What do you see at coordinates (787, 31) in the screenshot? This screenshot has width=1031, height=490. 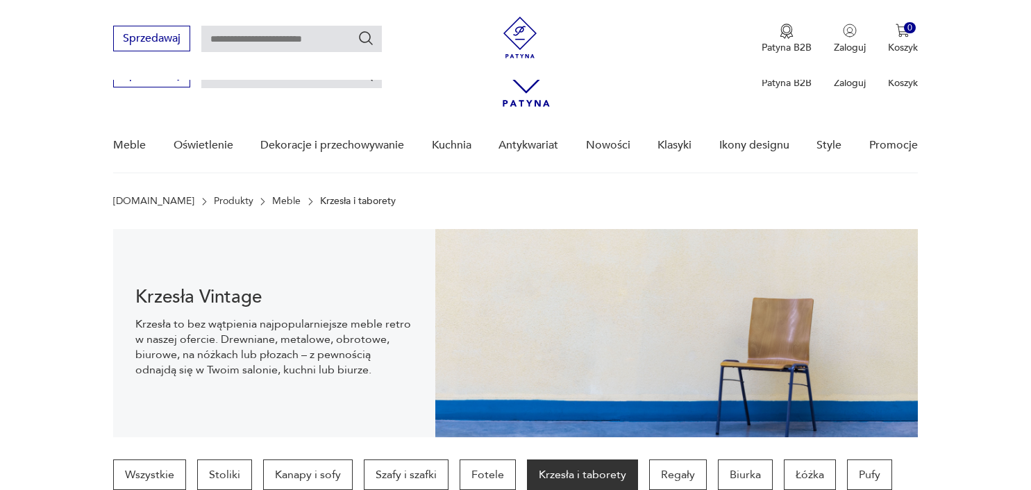 I see `img: Ikona medalu` at bounding box center [787, 31].